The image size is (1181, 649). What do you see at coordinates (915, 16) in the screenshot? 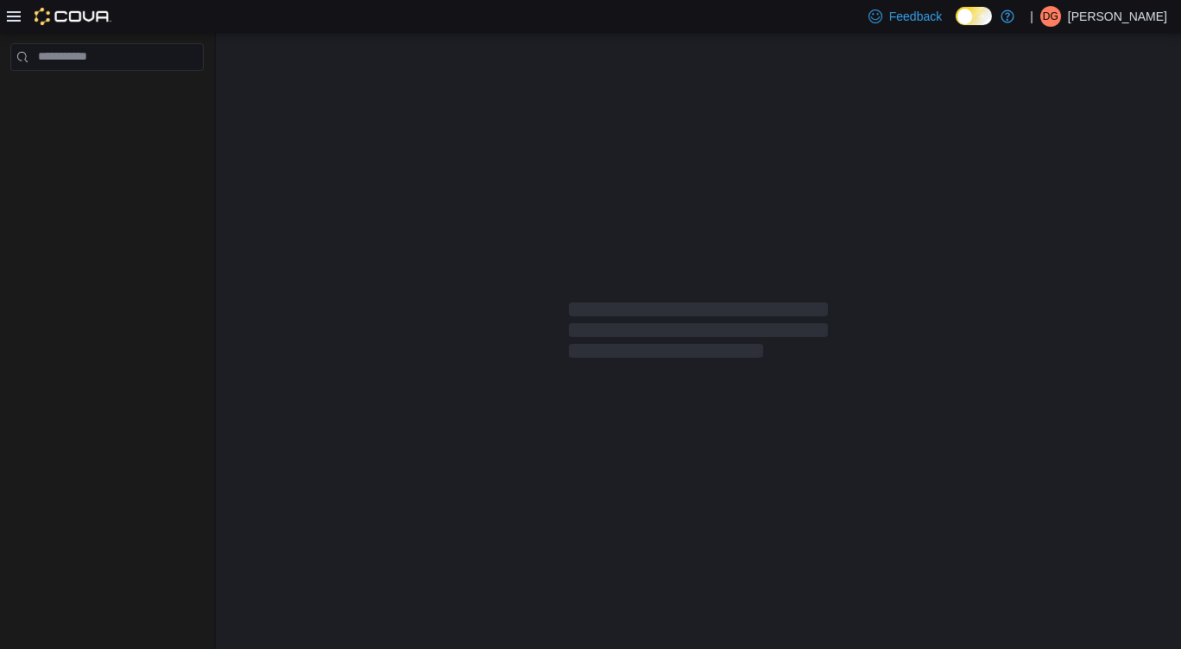
I see `span: Feedback` at bounding box center [915, 16].